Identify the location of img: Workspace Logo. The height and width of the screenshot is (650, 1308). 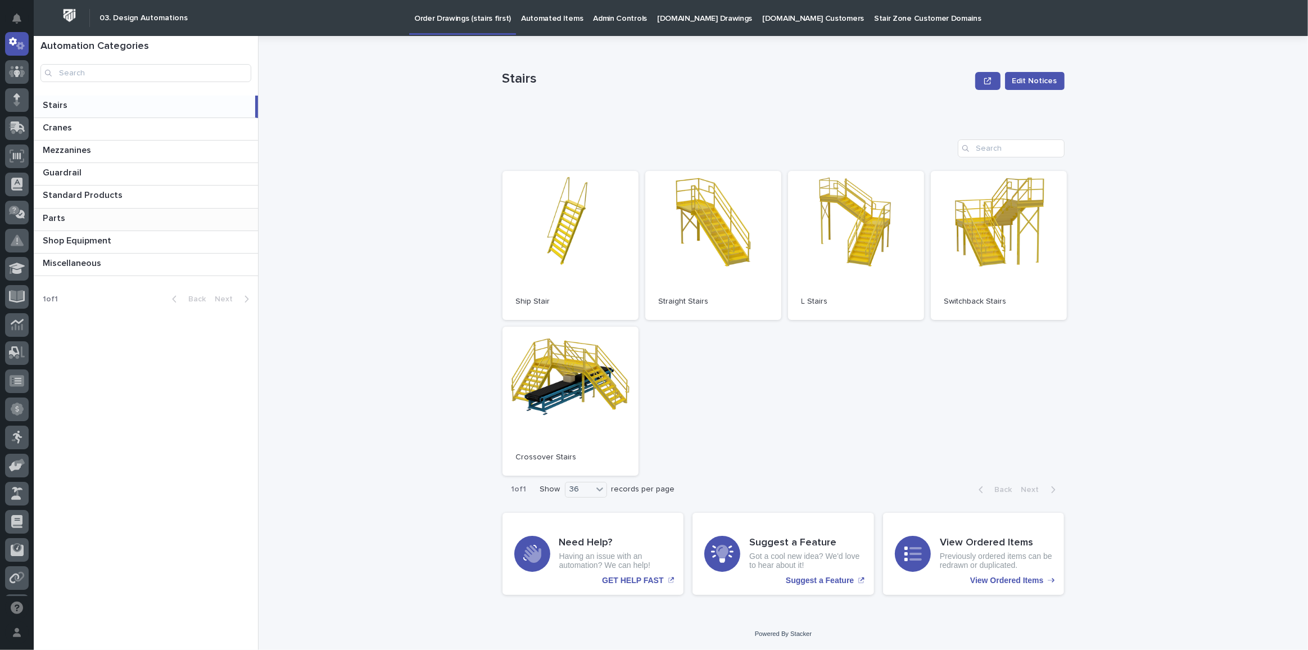
(69, 15).